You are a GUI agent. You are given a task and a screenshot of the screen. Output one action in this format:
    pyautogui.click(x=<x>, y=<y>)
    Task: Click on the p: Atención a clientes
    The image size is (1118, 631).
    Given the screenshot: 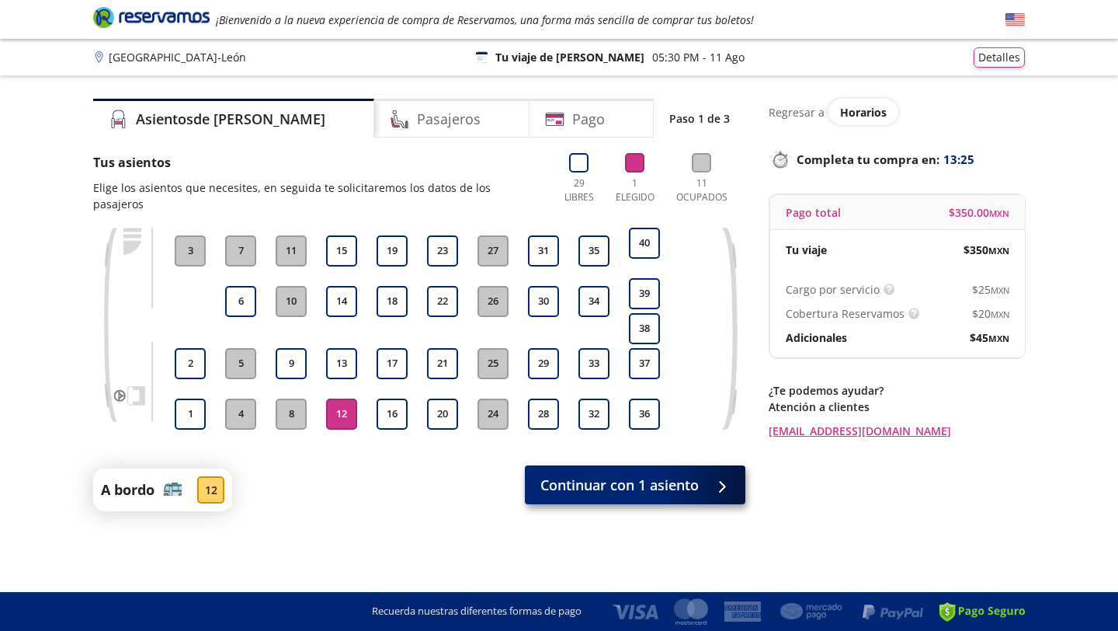 What is the action you would take?
    pyautogui.click(x=897, y=406)
    